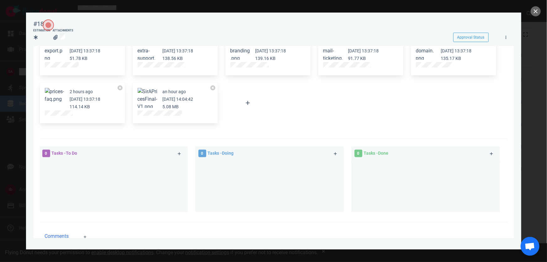 This screenshot has height=262, width=547. What do you see at coordinates (65, 153) in the screenshot?
I see `span: Tasks - To Do` at bounding box center [65, 153].